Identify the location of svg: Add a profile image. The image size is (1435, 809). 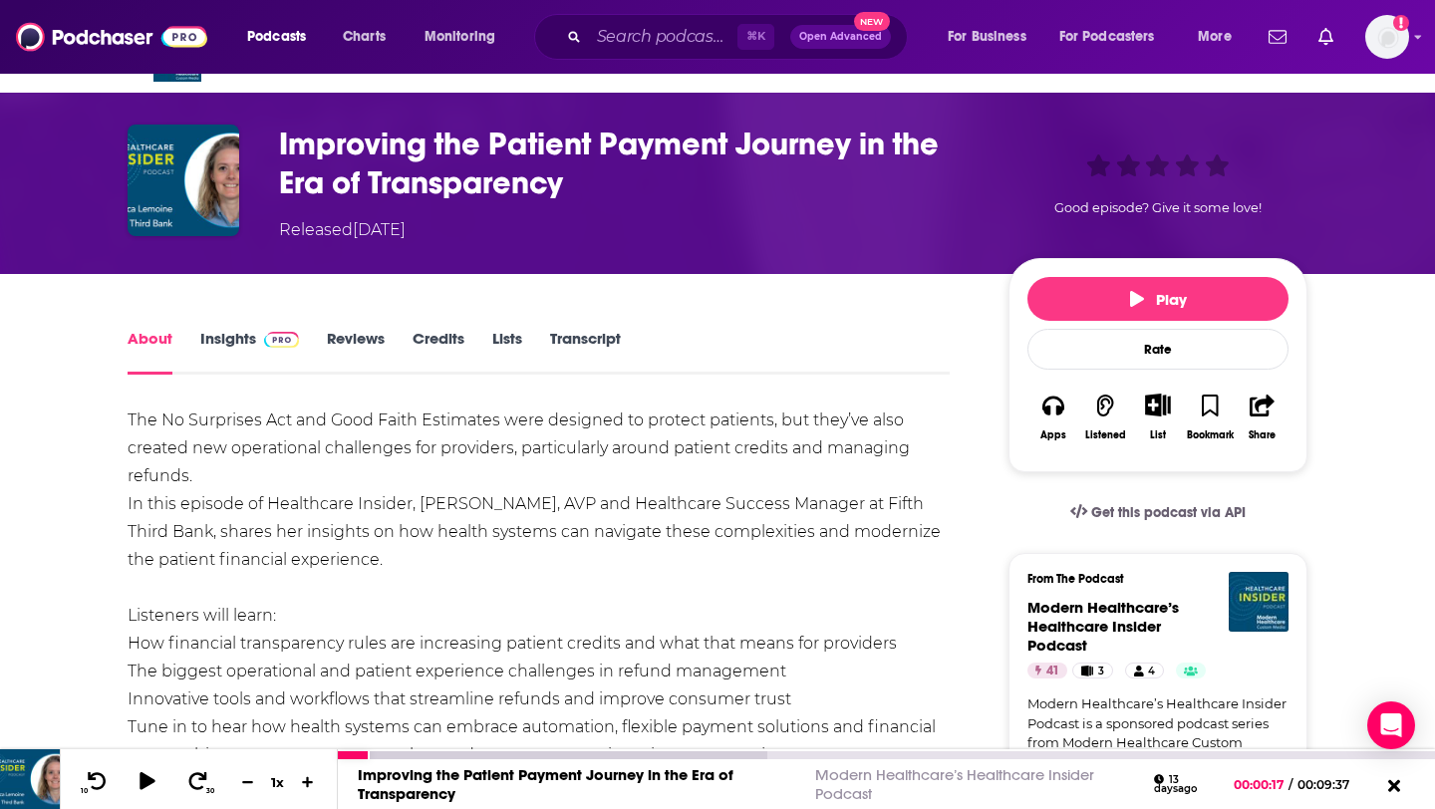
(1402, 23).